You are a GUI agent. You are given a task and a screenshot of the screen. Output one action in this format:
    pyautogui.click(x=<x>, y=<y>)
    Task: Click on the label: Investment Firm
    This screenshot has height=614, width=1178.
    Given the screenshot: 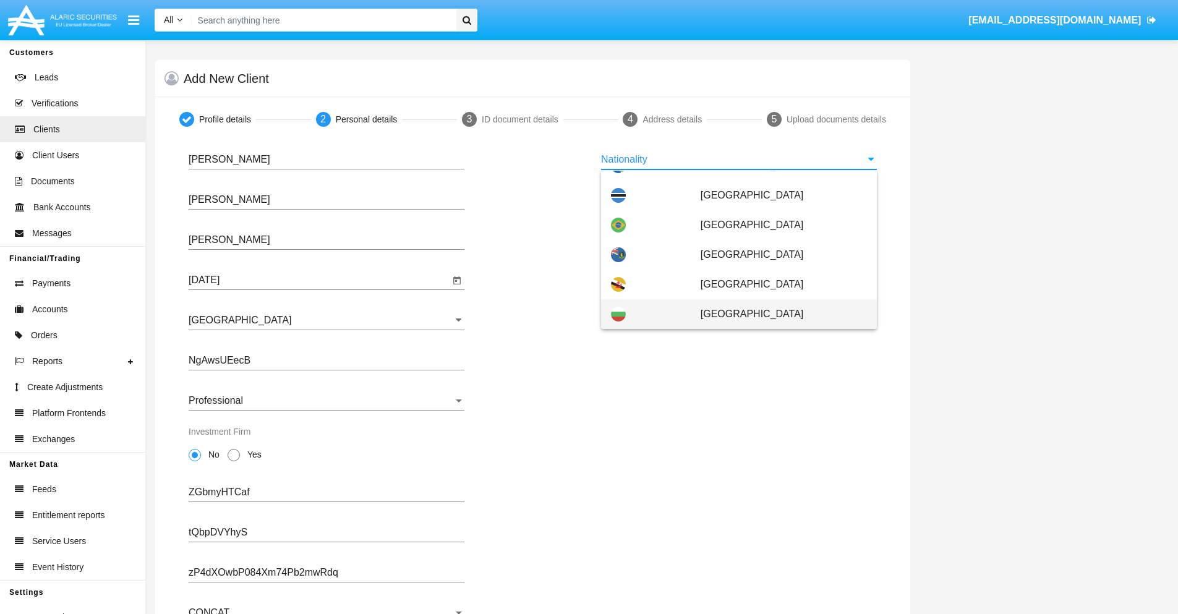 What is the action you would take?
    pyautogui.click(x=220, y=432)
    